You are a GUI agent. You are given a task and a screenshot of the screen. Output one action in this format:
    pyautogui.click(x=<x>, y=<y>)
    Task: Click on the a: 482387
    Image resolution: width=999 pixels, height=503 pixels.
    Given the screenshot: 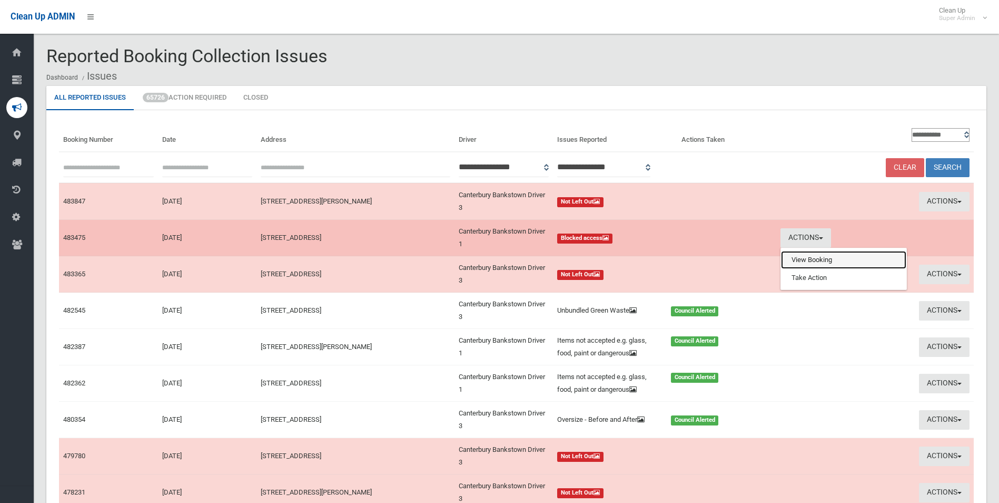 What is the action you would take?
    pyautogui.click(x=74, y=346)
    